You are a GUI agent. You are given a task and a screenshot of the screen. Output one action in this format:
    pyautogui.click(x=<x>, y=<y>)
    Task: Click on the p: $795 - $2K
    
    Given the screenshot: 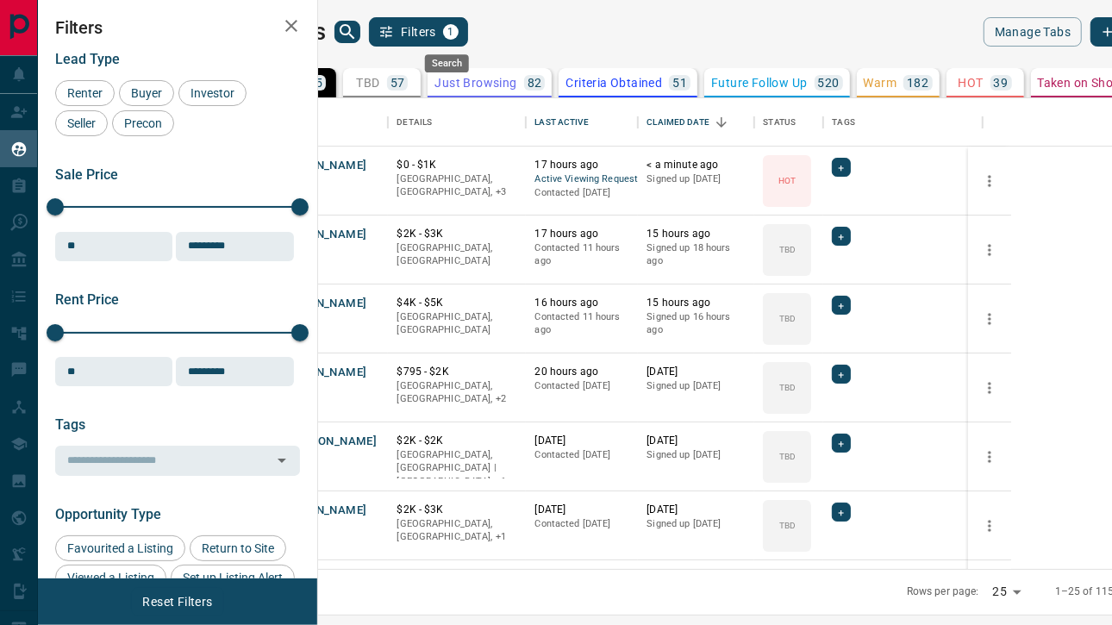 What is the action you would take?
    pyautogui.click(x=457, y=372)
    